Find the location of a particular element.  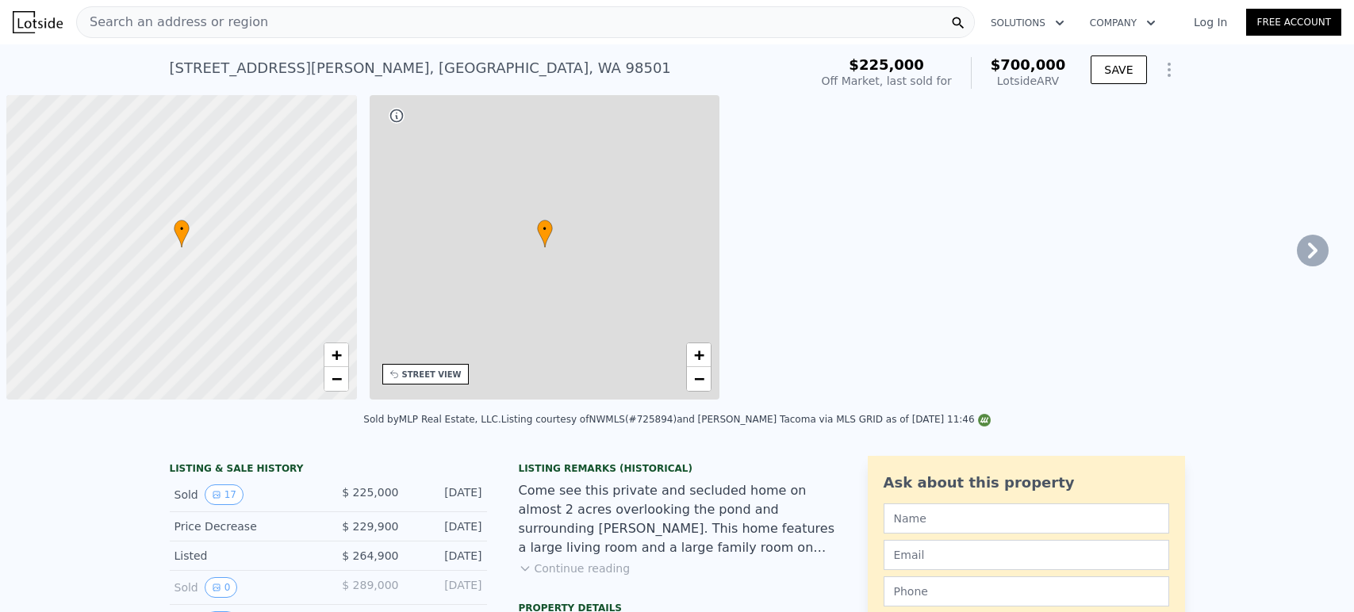

div: Off Market, last sold for is located at coordinates (887, 81).